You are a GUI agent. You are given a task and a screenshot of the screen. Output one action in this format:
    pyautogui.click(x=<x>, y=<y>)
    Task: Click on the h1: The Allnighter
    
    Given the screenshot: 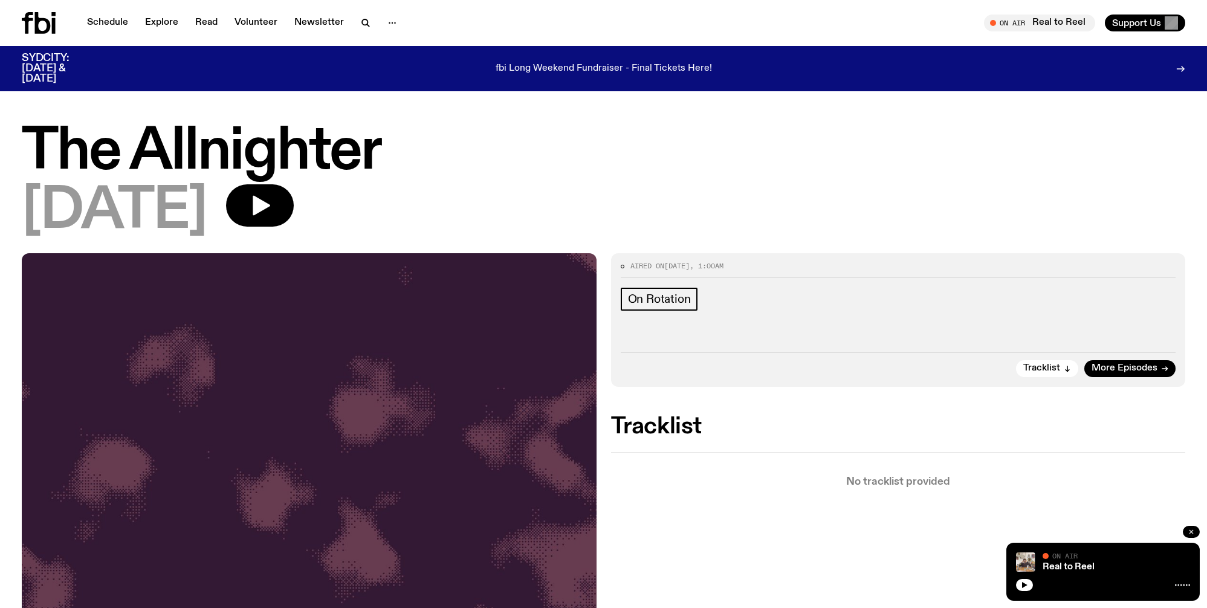 What is the action you would take?
    pyautogui.click(x=603, y=152)
    